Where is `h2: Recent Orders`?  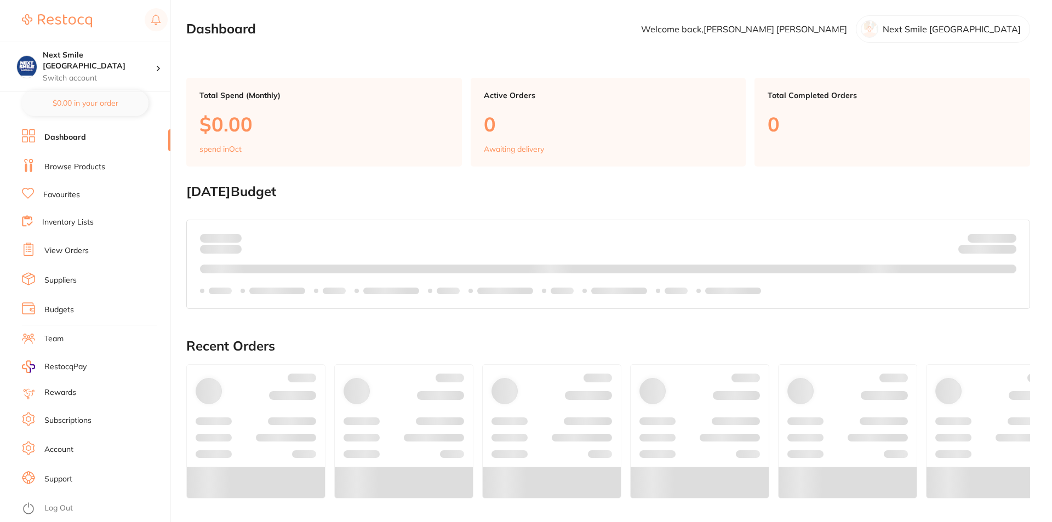 h2: Recent Orders is located at coordinates (608, 346).